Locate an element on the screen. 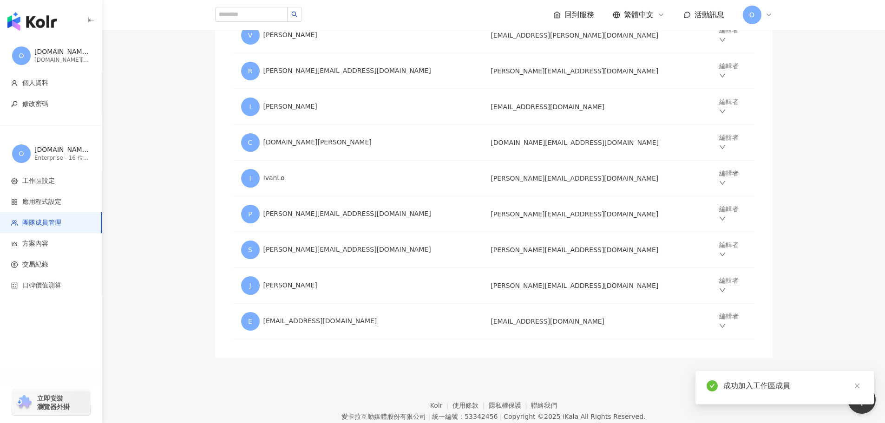 Image resolution: width=885 pixels, height=423 pixels. span: S is located at coordinates (250, 250).